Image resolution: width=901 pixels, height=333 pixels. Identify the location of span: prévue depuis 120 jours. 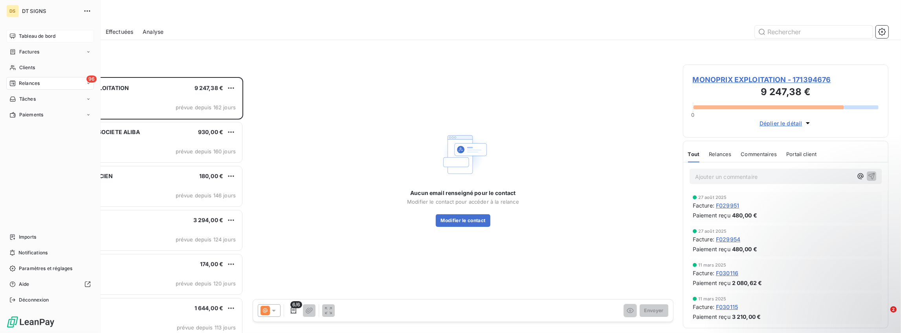
(206, 283).